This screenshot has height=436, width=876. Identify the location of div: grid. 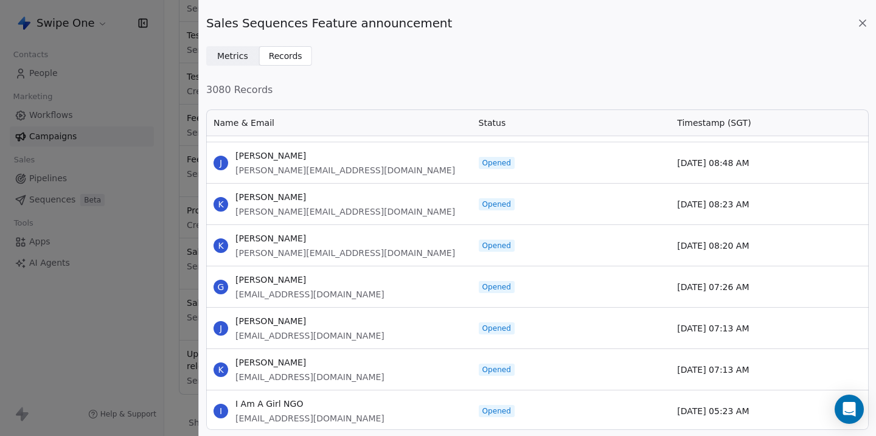
(537, 284).